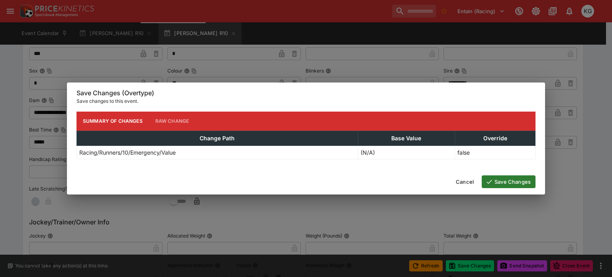 The height and width of the screenshot is (277, 612). What do you see at coordinates (406, 152) in the screenshot?
I see `td: (N/A)` at bounding box center [406, 152].